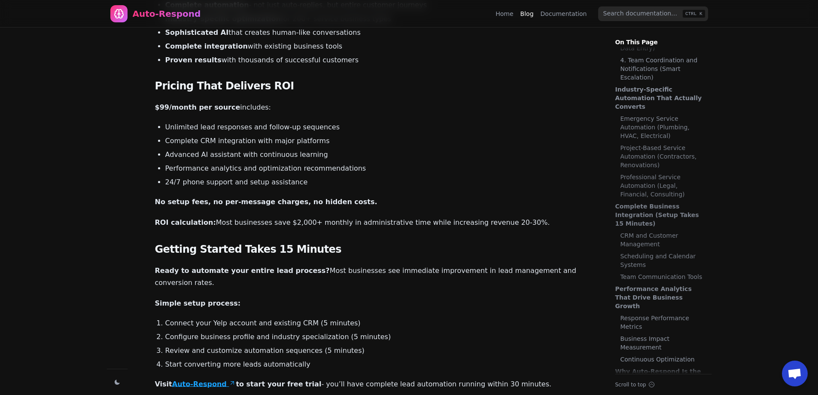 The height and width of the screenshot is (395, 818). Describe the element at coordinates (661, 375) in the screenshot. I see `a: Why Auto-Respond Is the Complete Solution` at that location.